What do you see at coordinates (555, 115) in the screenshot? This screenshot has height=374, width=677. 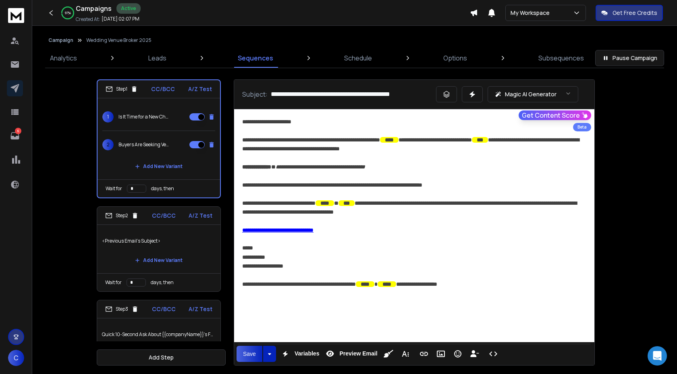 I see `button: Get Content Score` at bounding box center [555, 115].